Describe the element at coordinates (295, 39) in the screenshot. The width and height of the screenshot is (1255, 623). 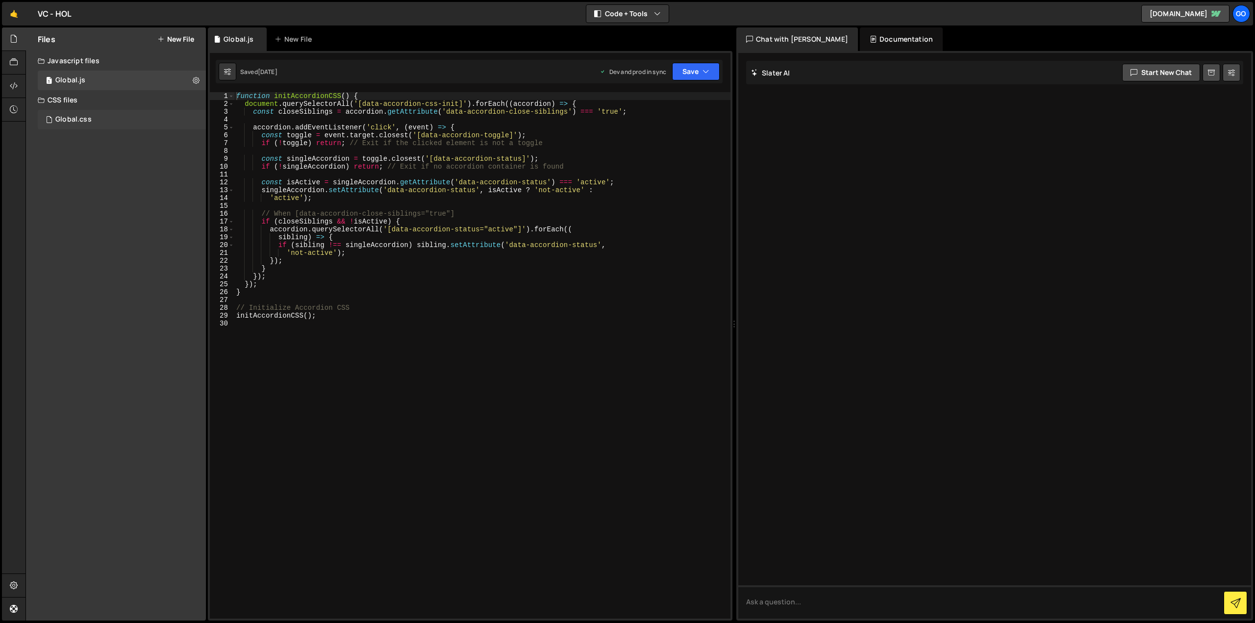
I see `div: New File` at that location.